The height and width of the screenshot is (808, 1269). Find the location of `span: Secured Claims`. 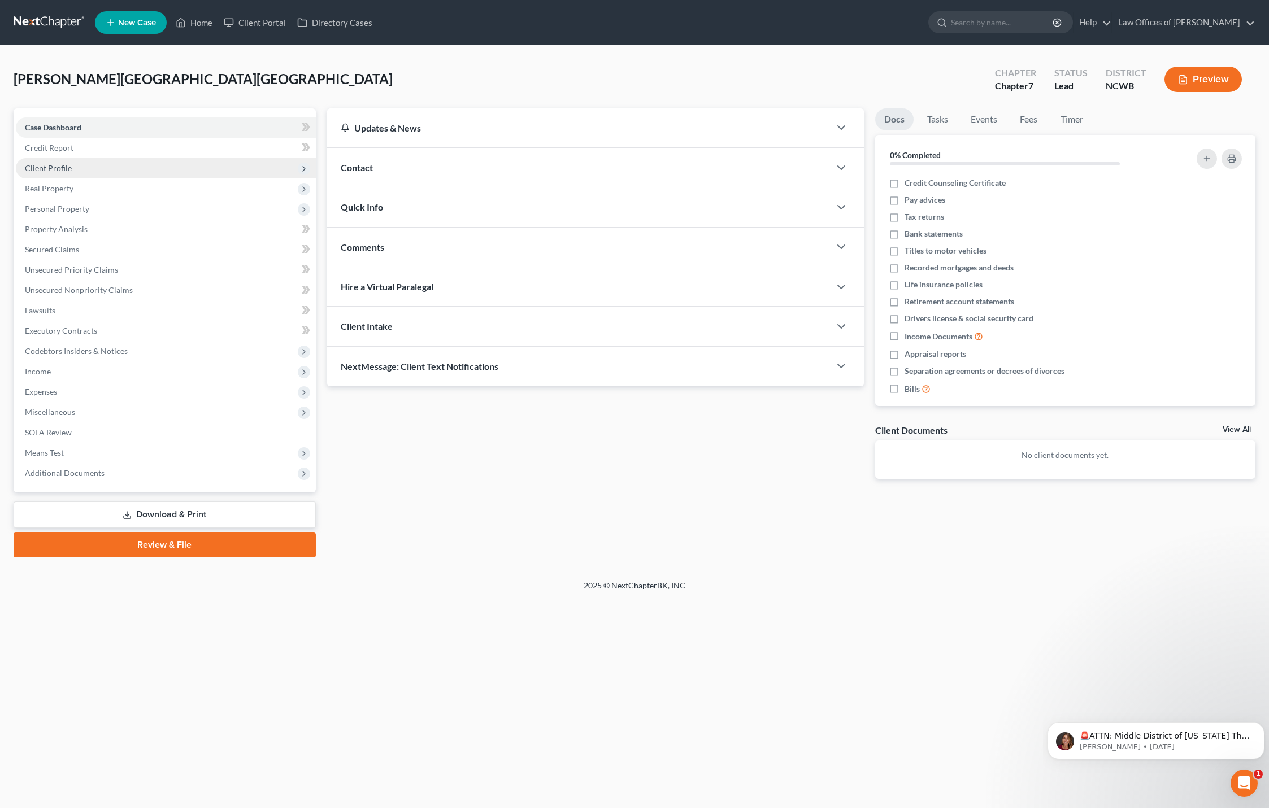

span: Secured Claims is located at coordinates (52, 249).